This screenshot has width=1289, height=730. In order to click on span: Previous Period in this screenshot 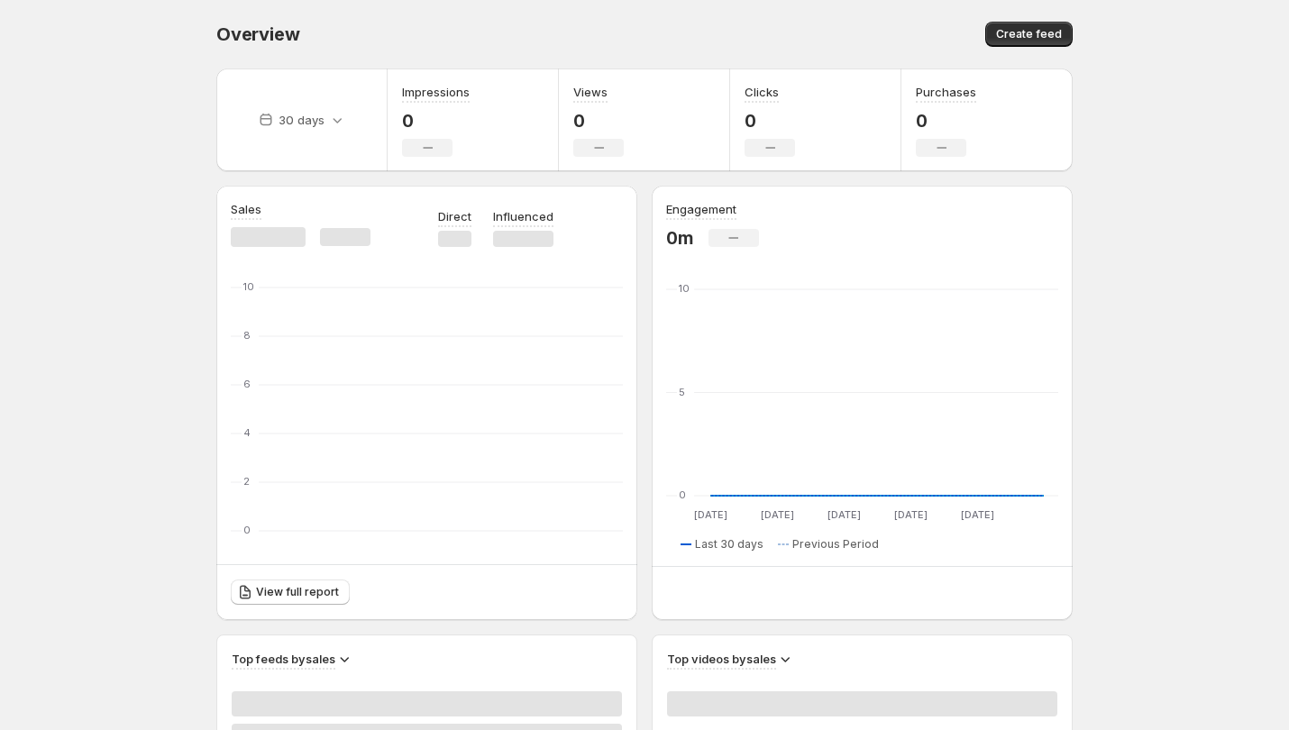, I will do `click(836, 544)`.